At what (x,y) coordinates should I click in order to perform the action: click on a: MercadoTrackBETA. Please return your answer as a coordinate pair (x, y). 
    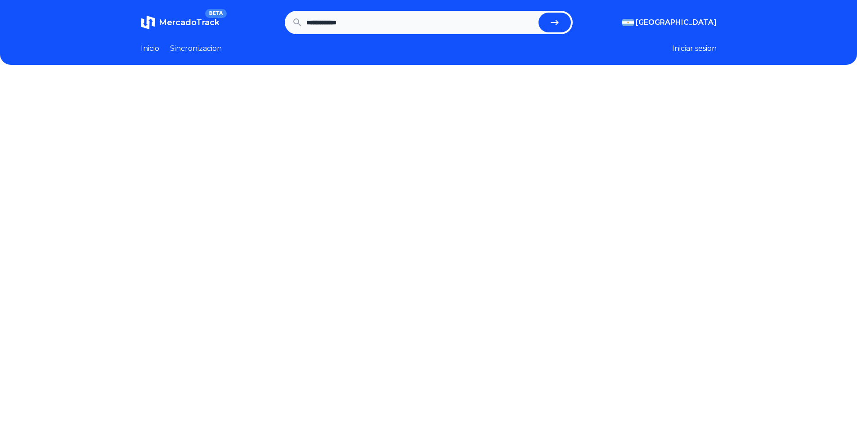
    Looking at the image, I should click on (180, 22).